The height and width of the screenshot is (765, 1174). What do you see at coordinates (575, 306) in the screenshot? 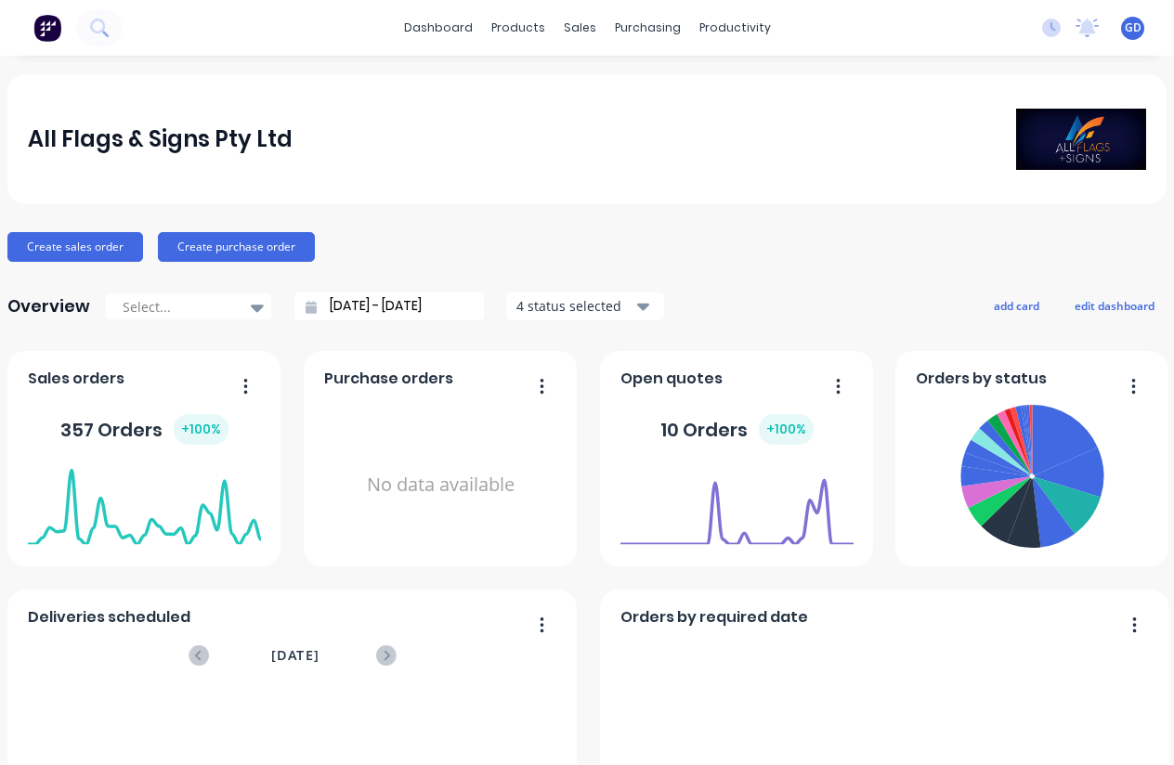
I see `div: 4 status selected` at bounding box center [575, 306].